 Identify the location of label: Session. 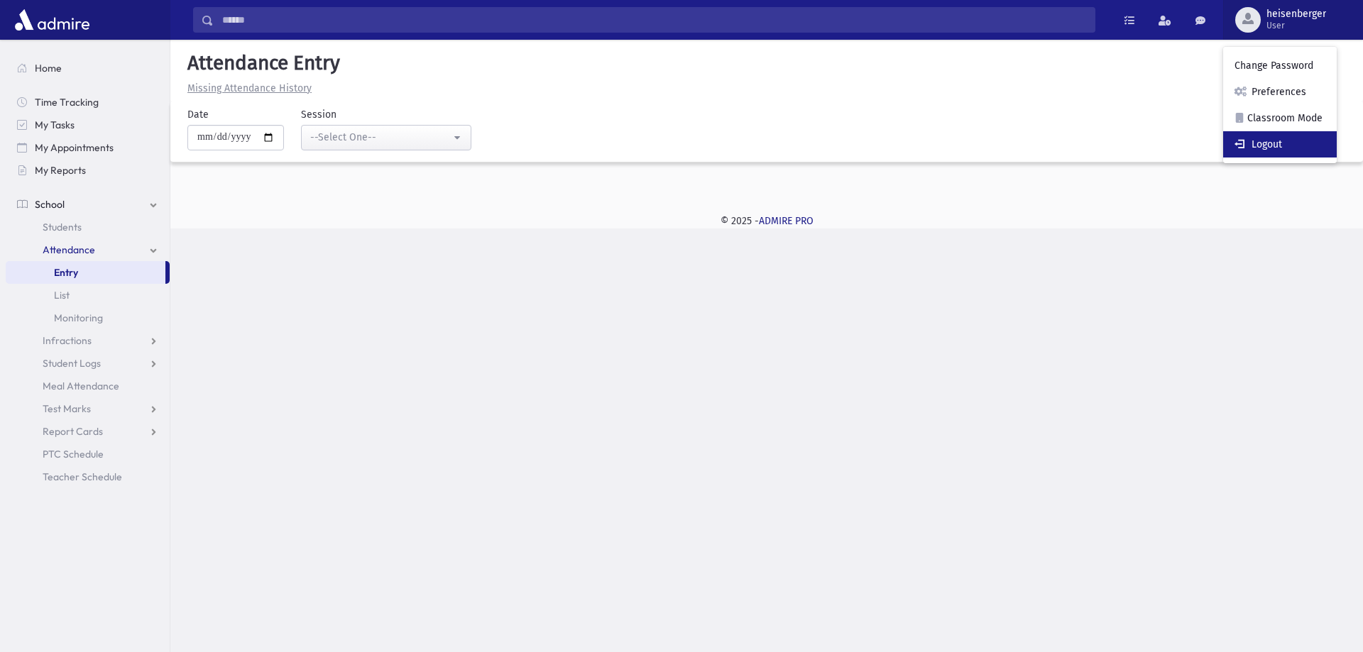
(319, 114).